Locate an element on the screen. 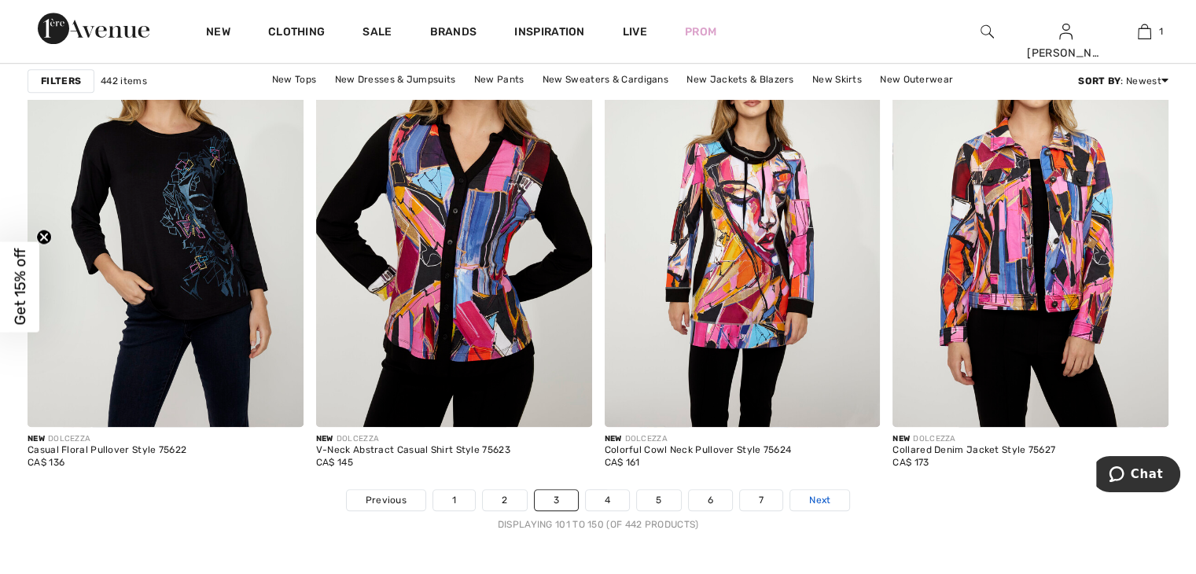 This screenshot has height=574, width=1196. img: 1ère Avenue is located at coordinates (94, 28).